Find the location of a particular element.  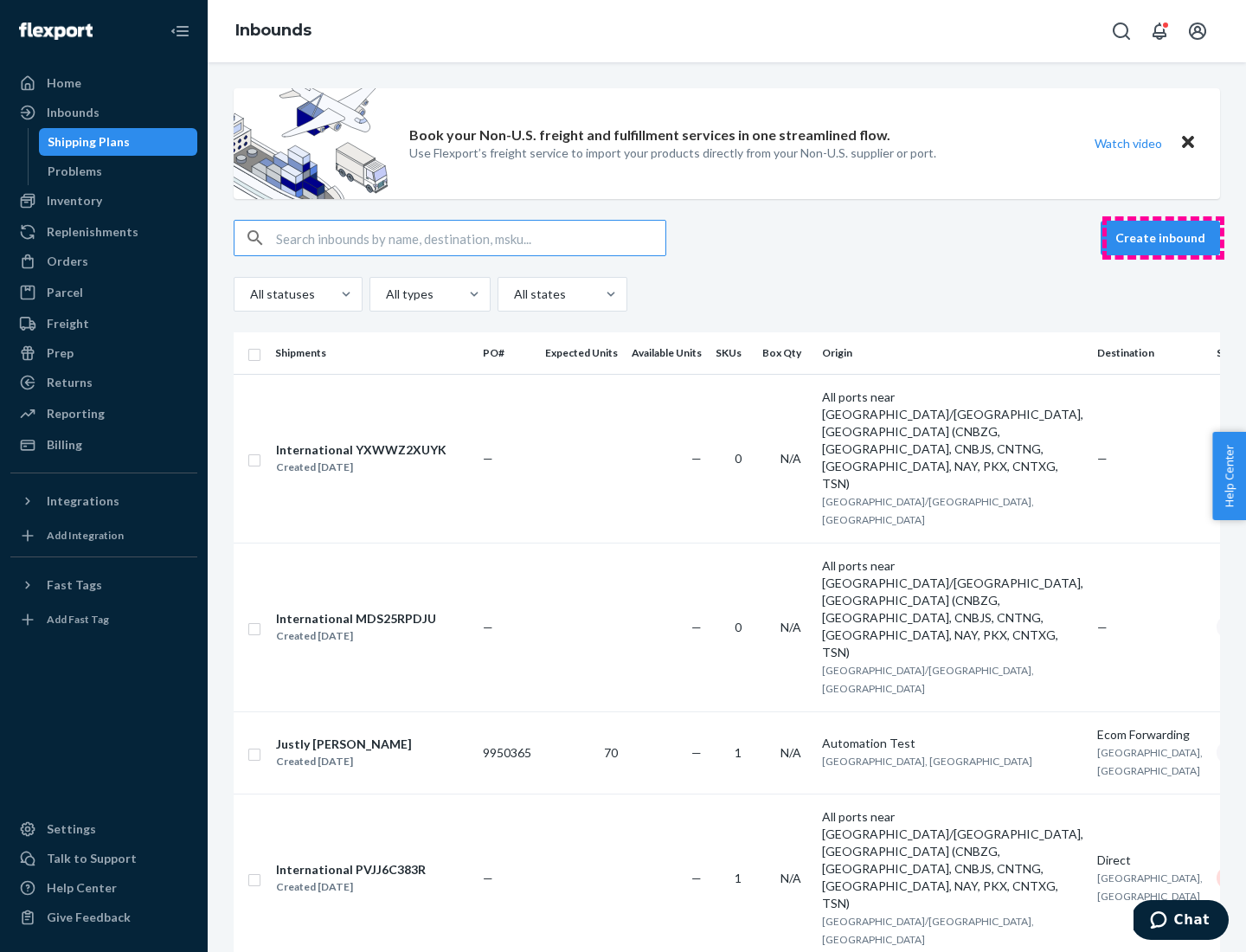

th: Destination is located at coordinates (1151, 353).